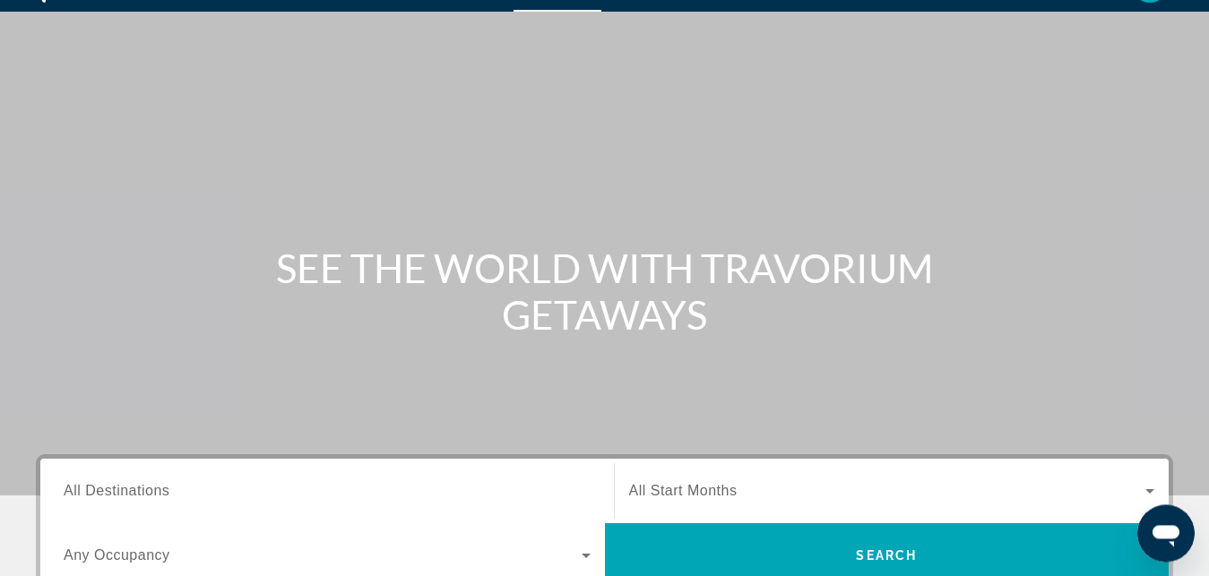 The height and width of the screenshot is (576, 1209). What do you see at coordinates (327, 492) in the screenshot?
I see `input: Select destination` at bounding box center [327, 492].